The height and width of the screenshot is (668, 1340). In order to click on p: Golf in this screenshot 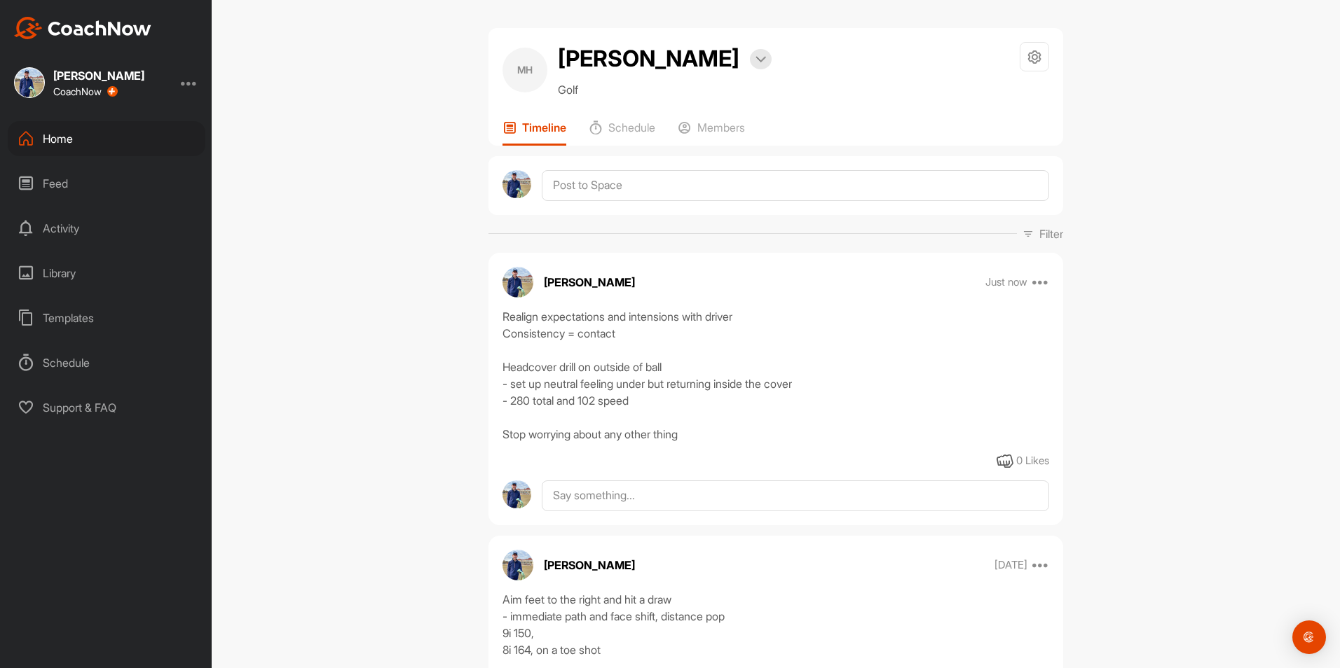, I will do `click(664, 90)`.